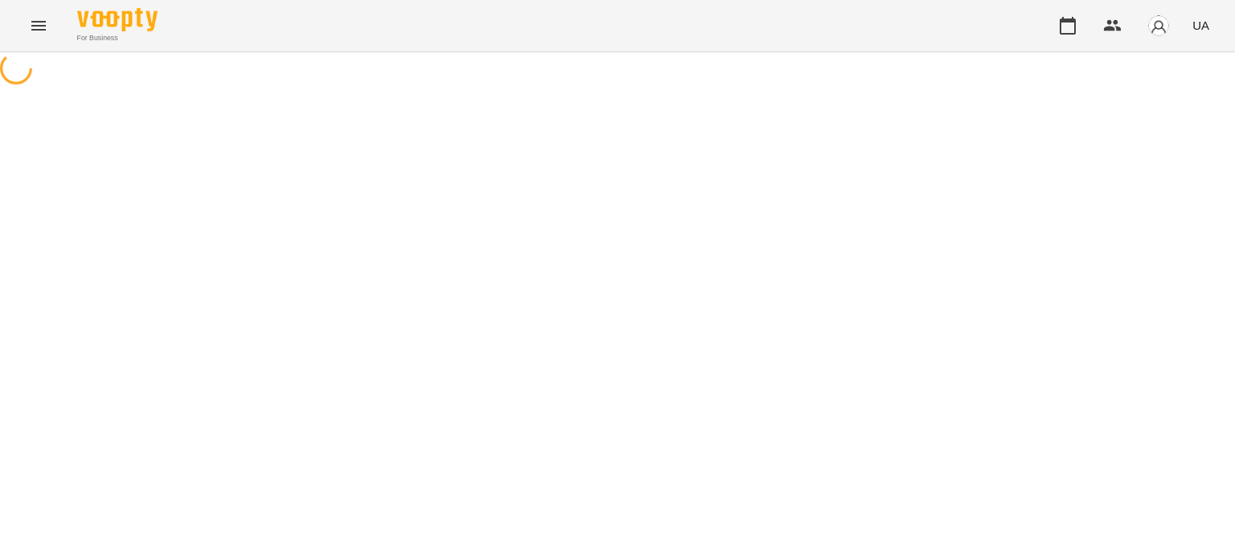 This screenshot has width=1235, height=559. Describe the element at coordinates (1159, 26) in the screenshot. I see `img: avatar_s.png` at that location.